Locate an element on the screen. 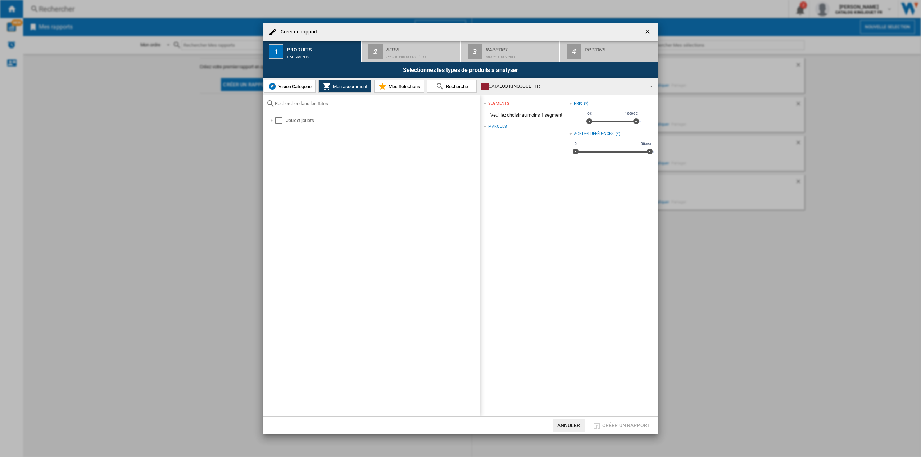 The width and height of the screenshot is (921, 457). div: Produits is located at coordinates (322, 48).